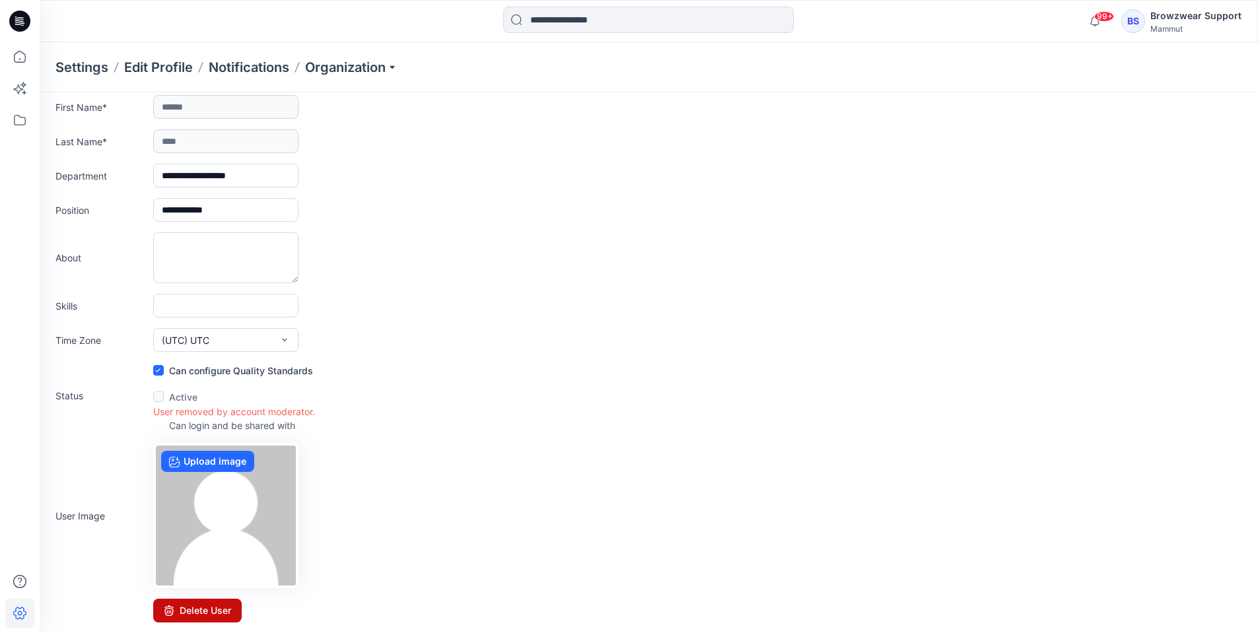 This screenshot has height=633, width=1258. I want to click on label: First Name, so click(102, 107).